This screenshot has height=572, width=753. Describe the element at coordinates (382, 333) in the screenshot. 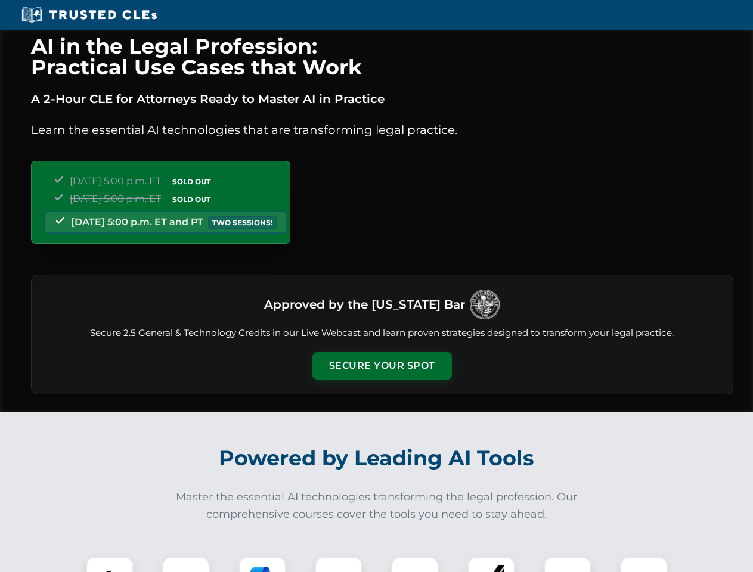

I see `p: Secure 2.5 General & Technology Credits in our Live Webcast and learn proven strategies designed ...` at that location.